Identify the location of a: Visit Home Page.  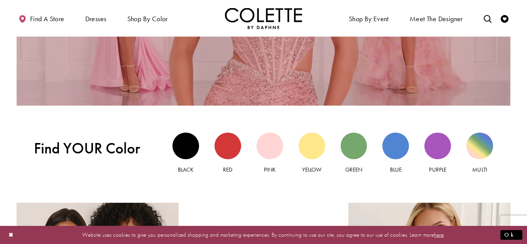
(263, 18).